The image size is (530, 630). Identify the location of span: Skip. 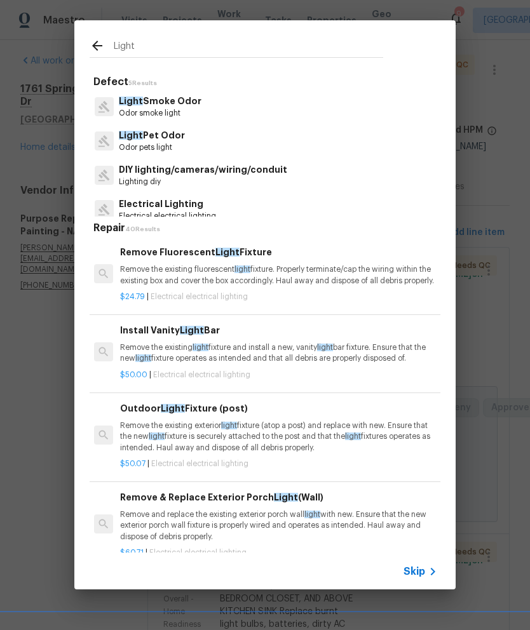
(414, 571).